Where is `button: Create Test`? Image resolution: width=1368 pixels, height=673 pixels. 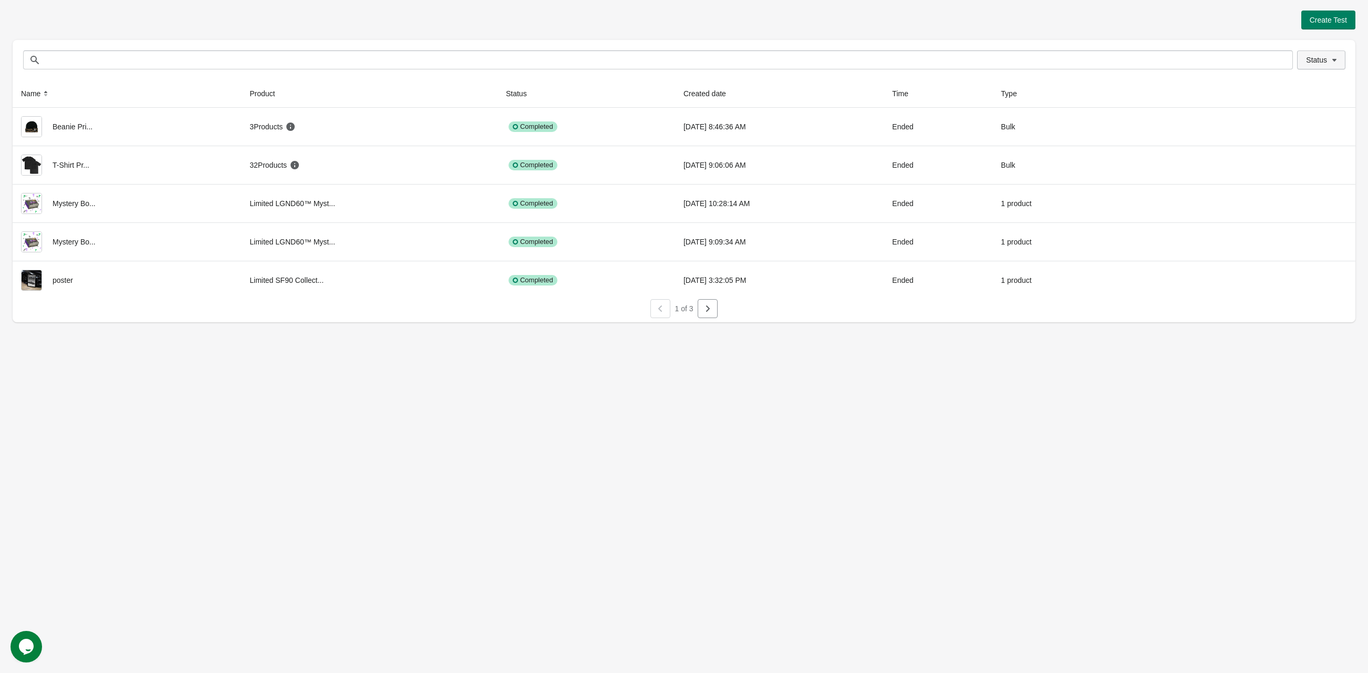 button: Create Test is located at coordinates (1328, 20).